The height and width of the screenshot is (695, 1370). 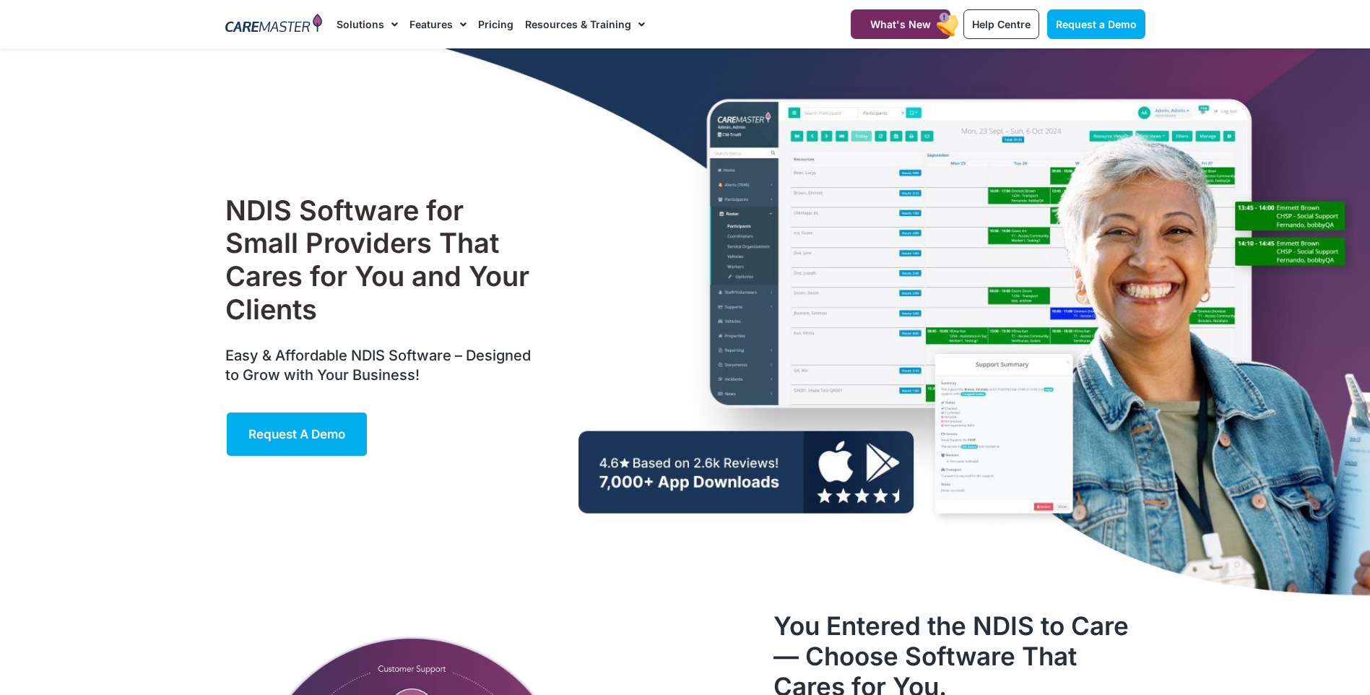 I want to click on a: What's New, so click(x=901, y=24).